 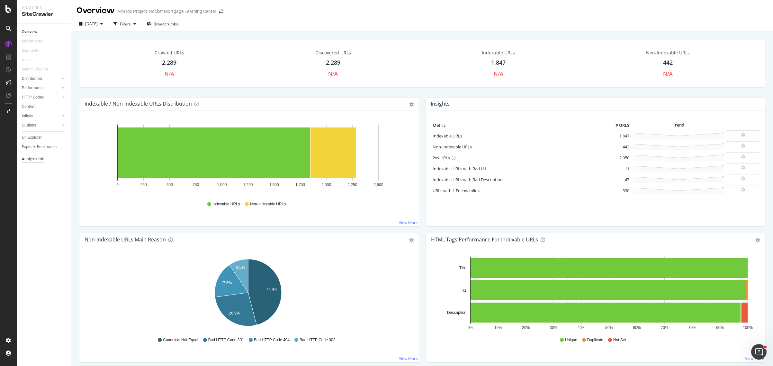 I want to click on text: 45.9%, so click(x=272, y=289).